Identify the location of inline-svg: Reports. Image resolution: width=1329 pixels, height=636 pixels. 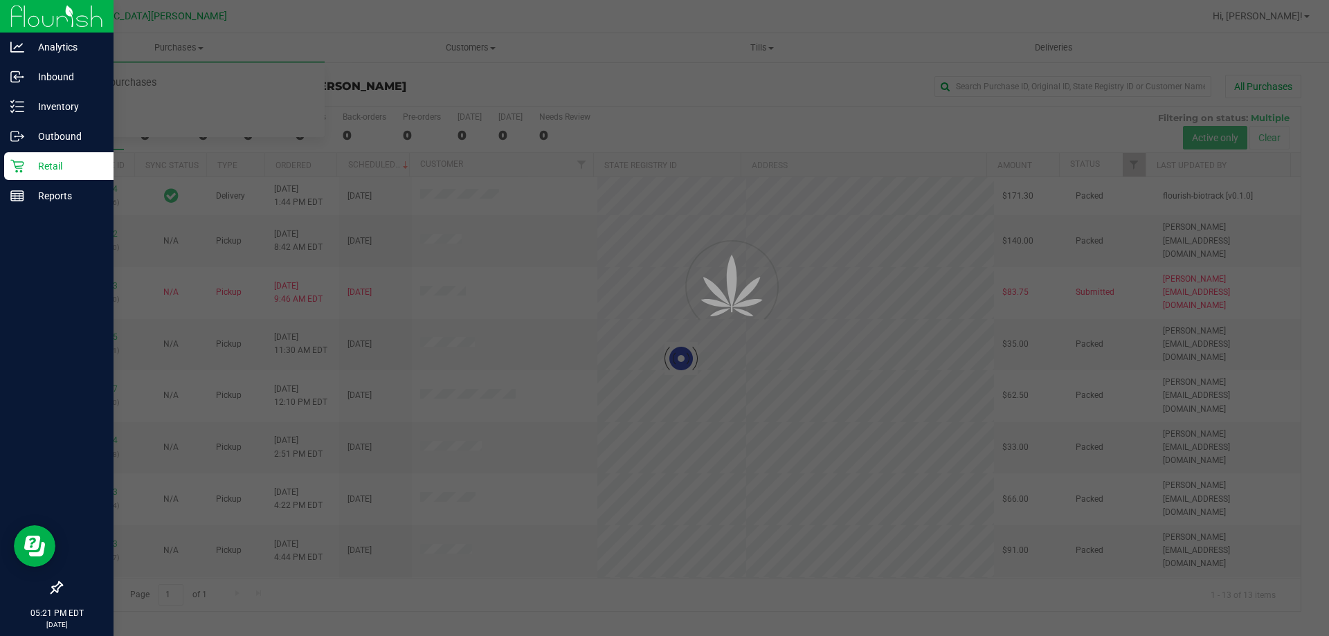
(17, 196).